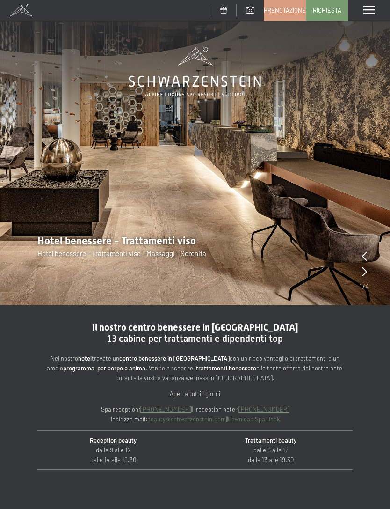 Image resolution: width=390 pixels, height=509 pixels. What do you see at coordinates (85, 358) in the screenshot?
I see `strong: hotel` at bounding box center [85, 358].